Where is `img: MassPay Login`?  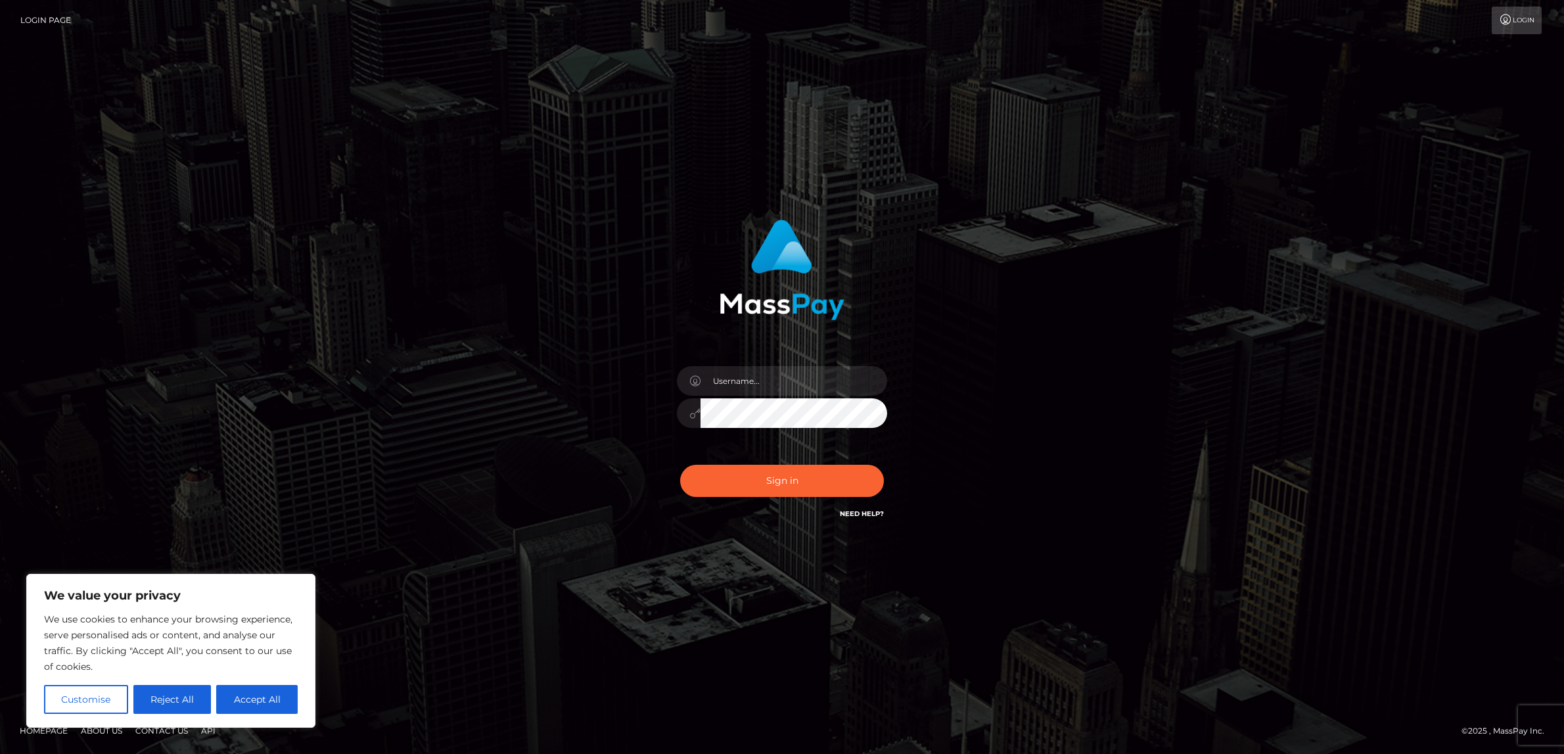 img: MassPay Login is located at coordinates (782, 269).